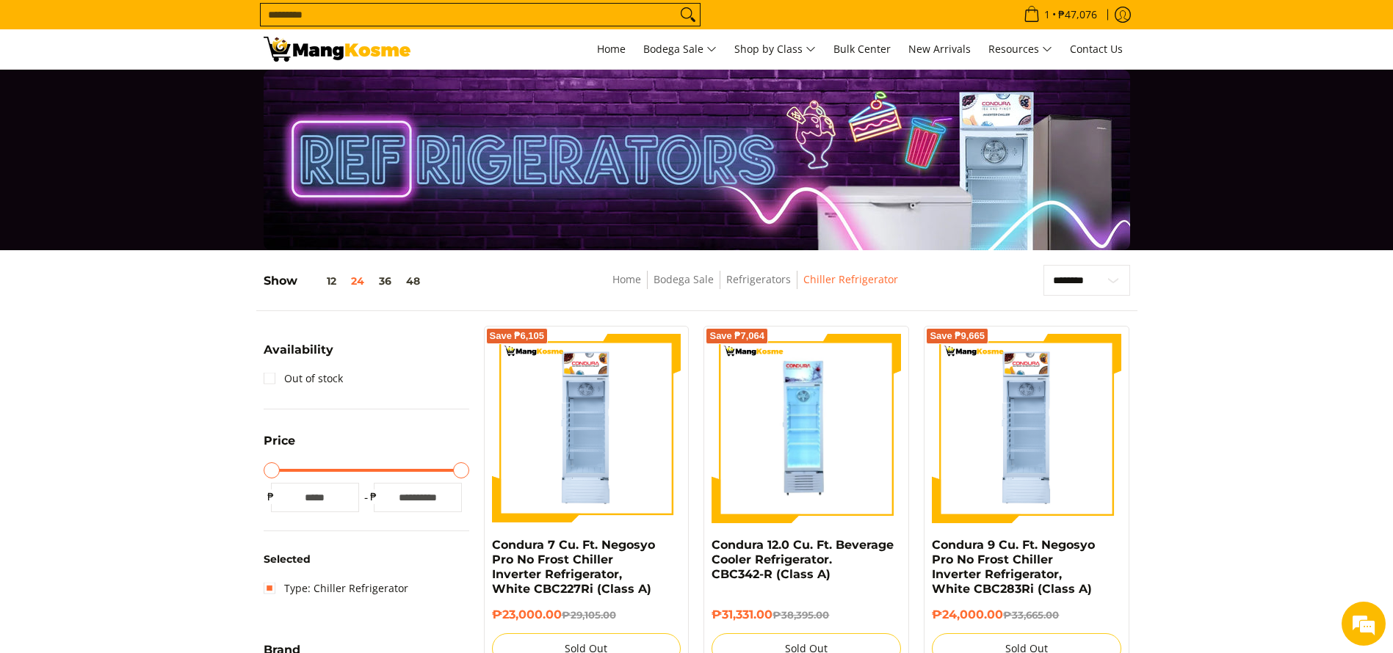 The image size is (1393, 653). What do you see at coordinates (1020, 49) in the screenshot?
I see `a: Resources` at bounding box center [1020, 49].